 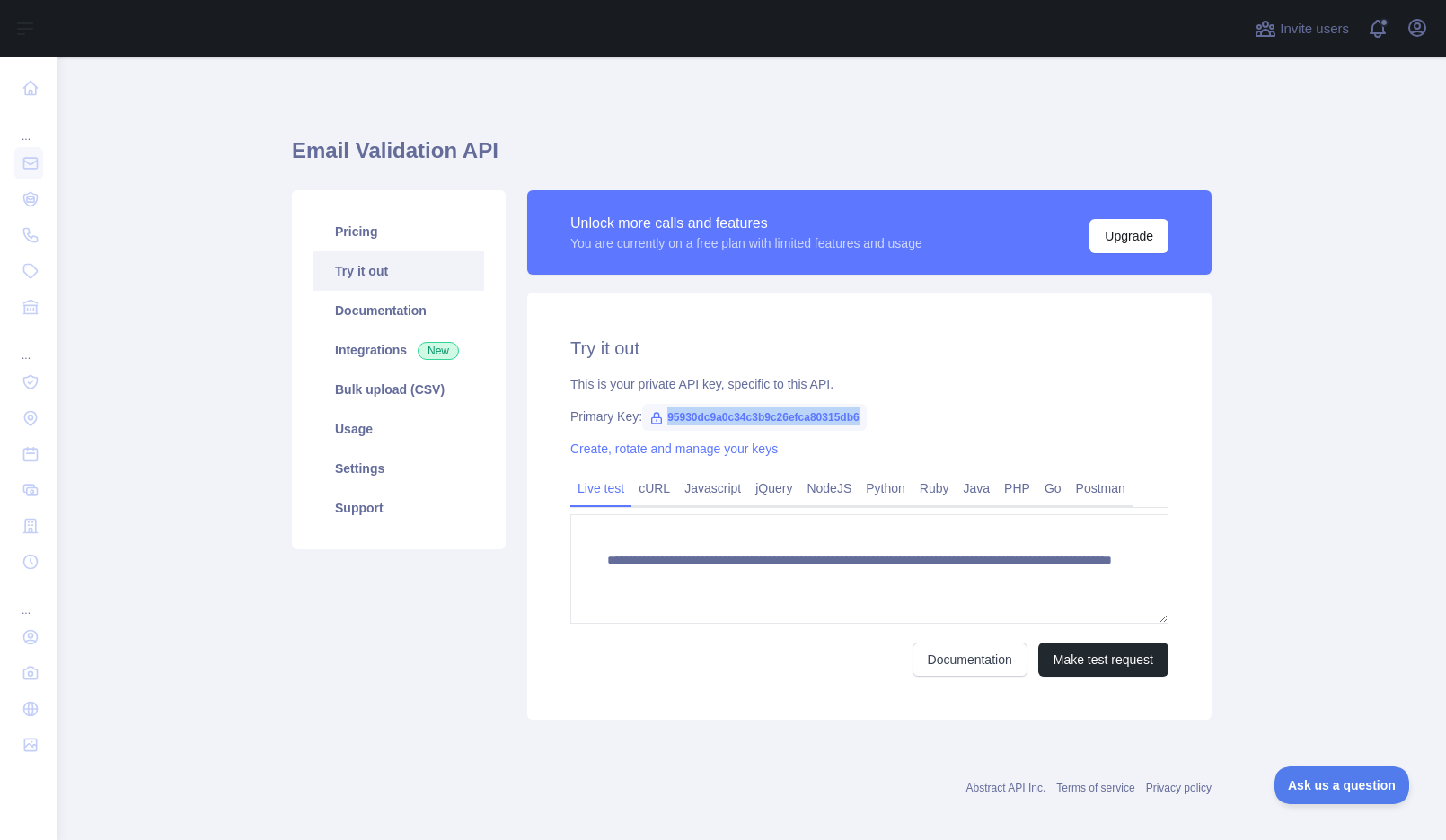 What do you see at coordinates (773, 488) in the screenshot?
I see `a: jQuery` at bounding box center [773, 488].